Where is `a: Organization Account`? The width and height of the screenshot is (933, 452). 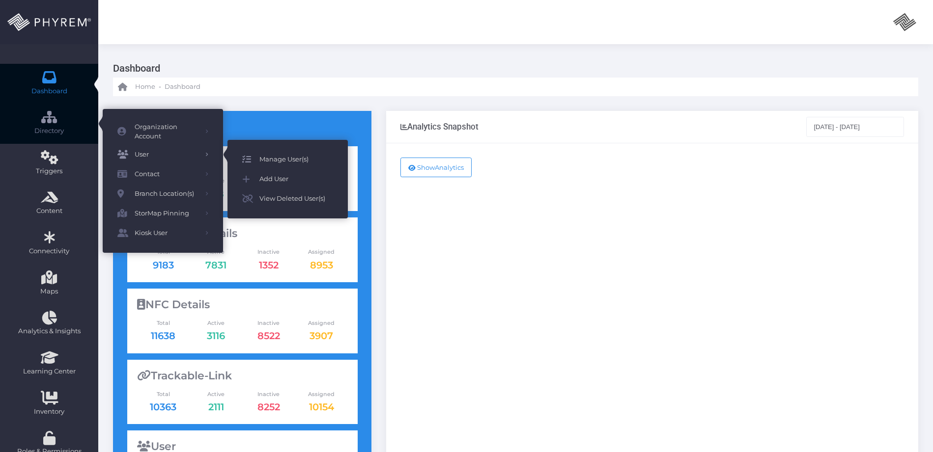 a: Organization Account is located at coordinates (163, 132).